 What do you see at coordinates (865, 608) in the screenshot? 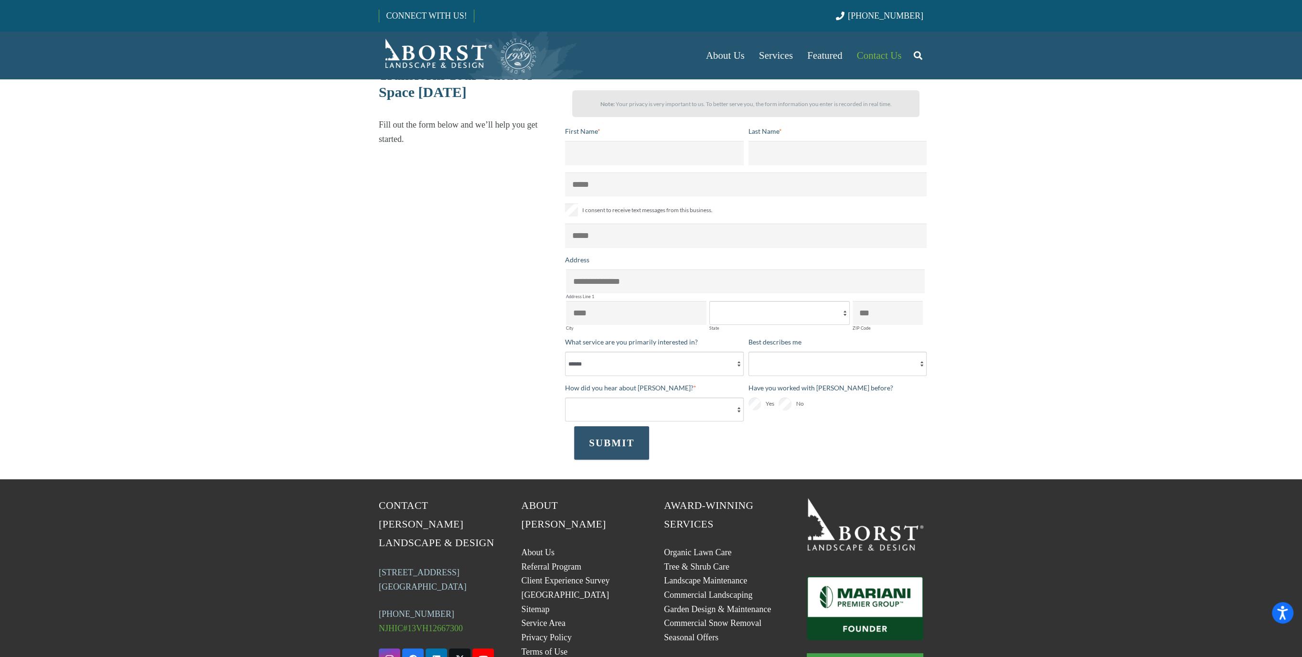
I see `a: Mariani_Badge_Full_Founder` at bounding box center [865, 608].